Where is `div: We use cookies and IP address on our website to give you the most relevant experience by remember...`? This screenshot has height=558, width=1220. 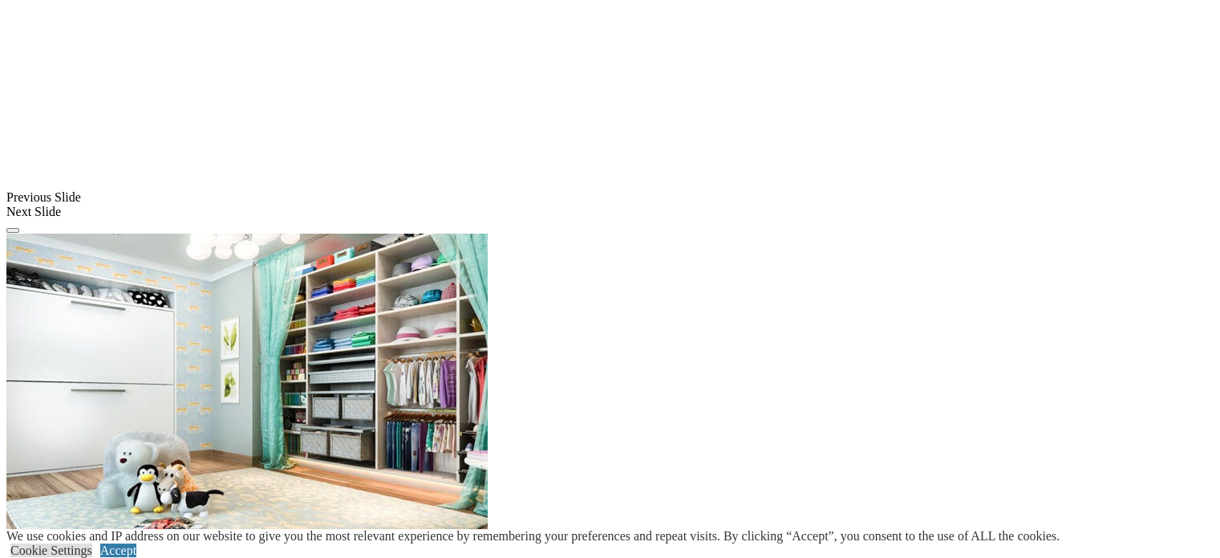
div: We use cookies and IP address on our website to give you the most relevant experience by remember... is located at coordinates (533, 536).